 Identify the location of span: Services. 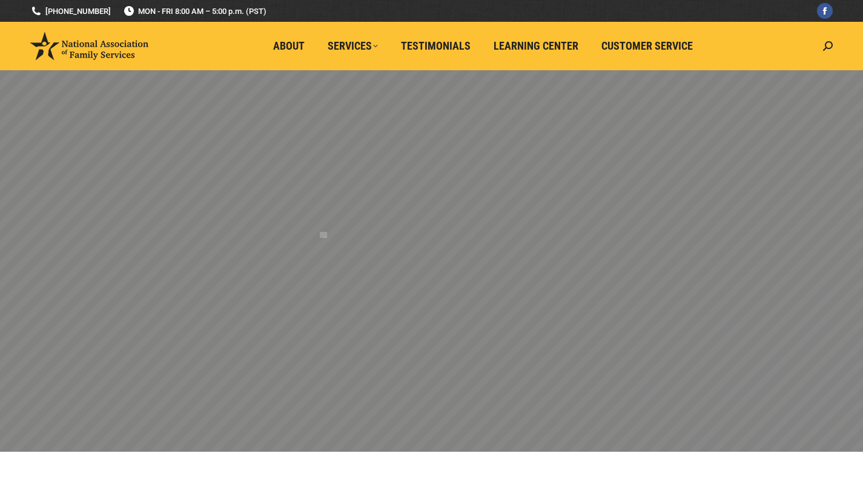
(352, 46).